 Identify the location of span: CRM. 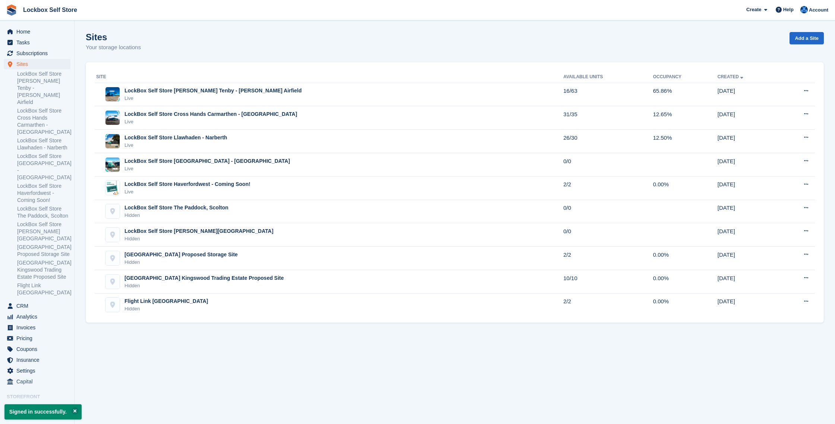
(39, 306).